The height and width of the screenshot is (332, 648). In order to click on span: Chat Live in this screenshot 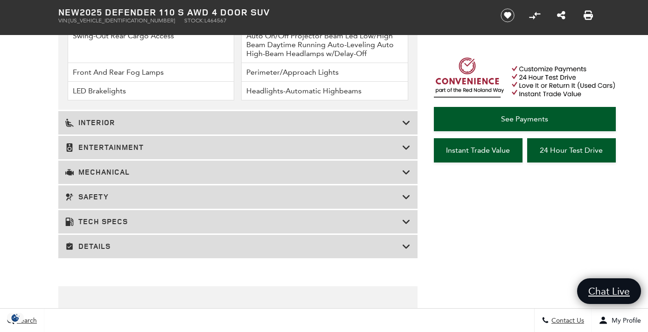, I will do `click(609, 291)`.